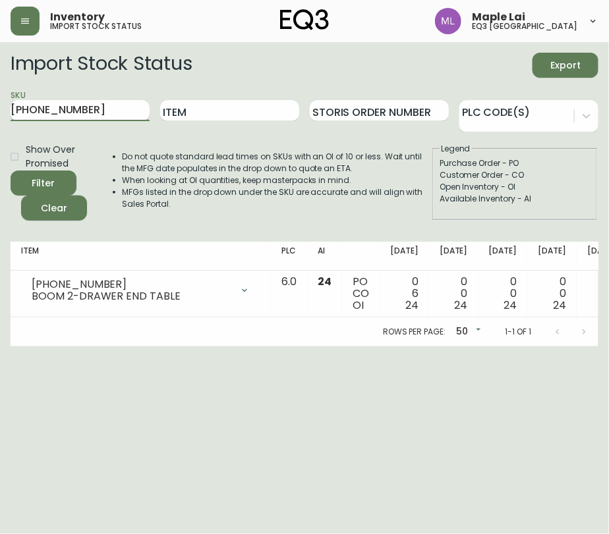  Describe the element at coordinates (565, 65) in the screenshot. I see `button: Export` at that location.